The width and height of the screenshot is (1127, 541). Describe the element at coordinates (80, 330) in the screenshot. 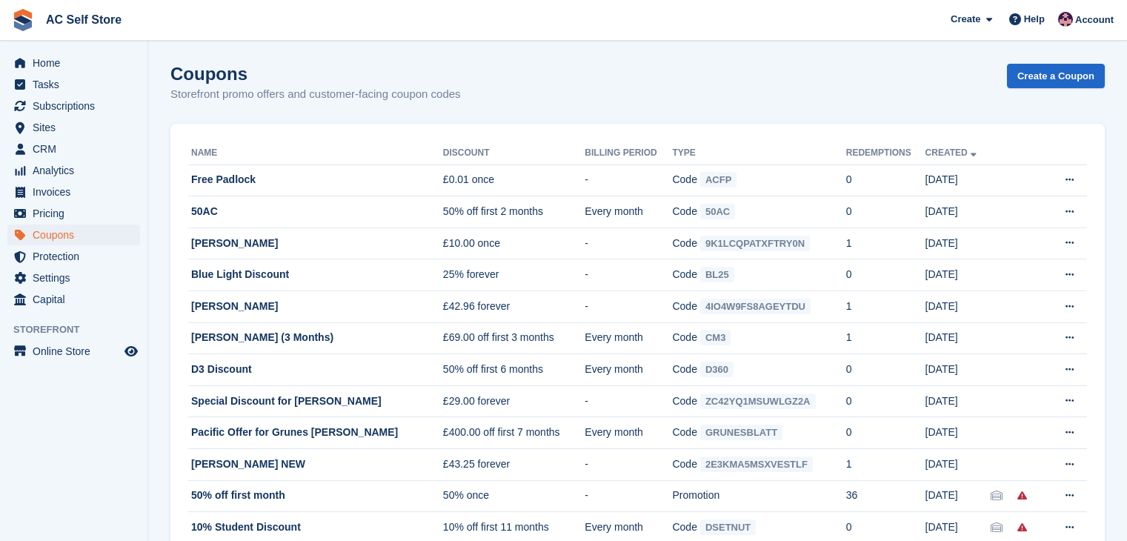

I see `span: Storefront` at that location.